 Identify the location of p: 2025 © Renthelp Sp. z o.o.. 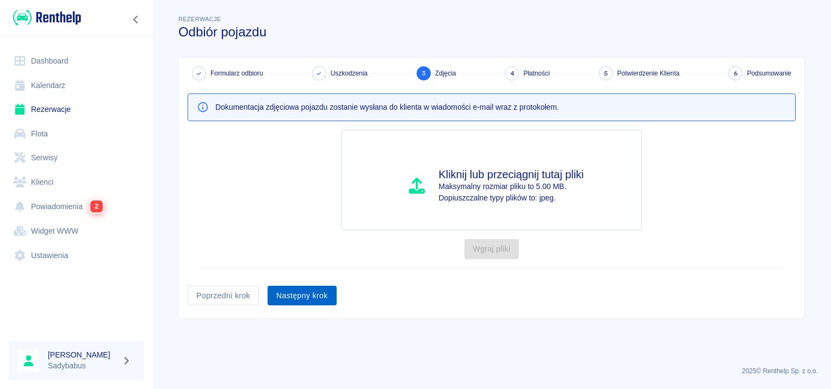
(492, 371).